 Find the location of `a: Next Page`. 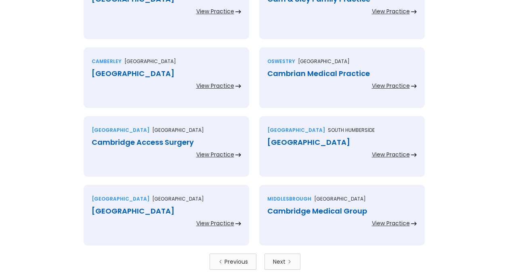

a: Next Page is located at coordinates (282, 261).